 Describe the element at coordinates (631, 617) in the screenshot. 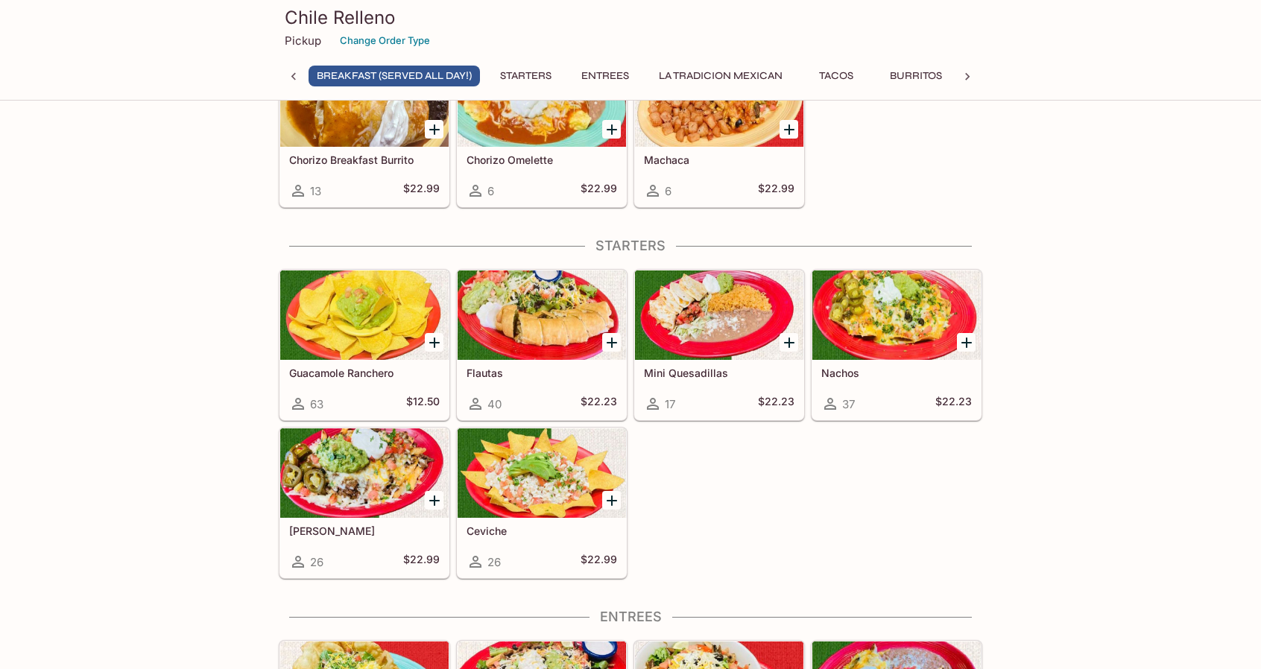

I see `h4: Entrees` at that location.